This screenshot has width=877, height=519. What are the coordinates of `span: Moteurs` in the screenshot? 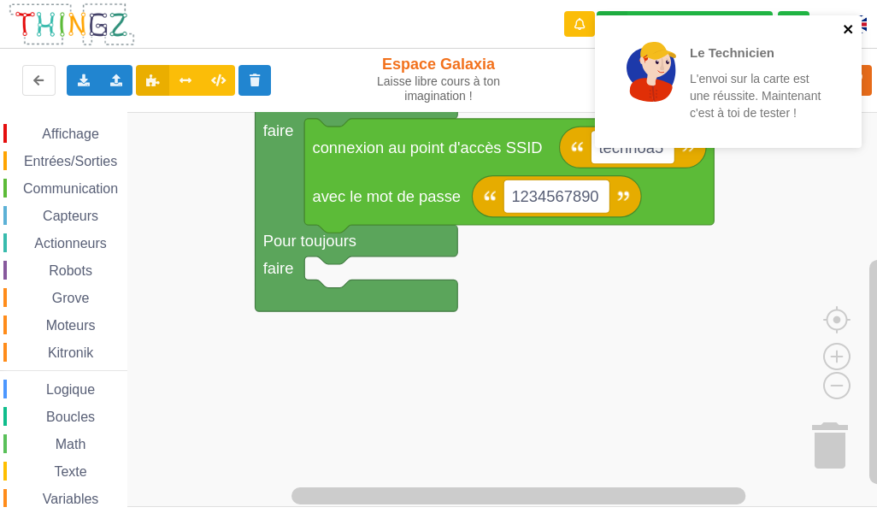 It's located at (71, 325).